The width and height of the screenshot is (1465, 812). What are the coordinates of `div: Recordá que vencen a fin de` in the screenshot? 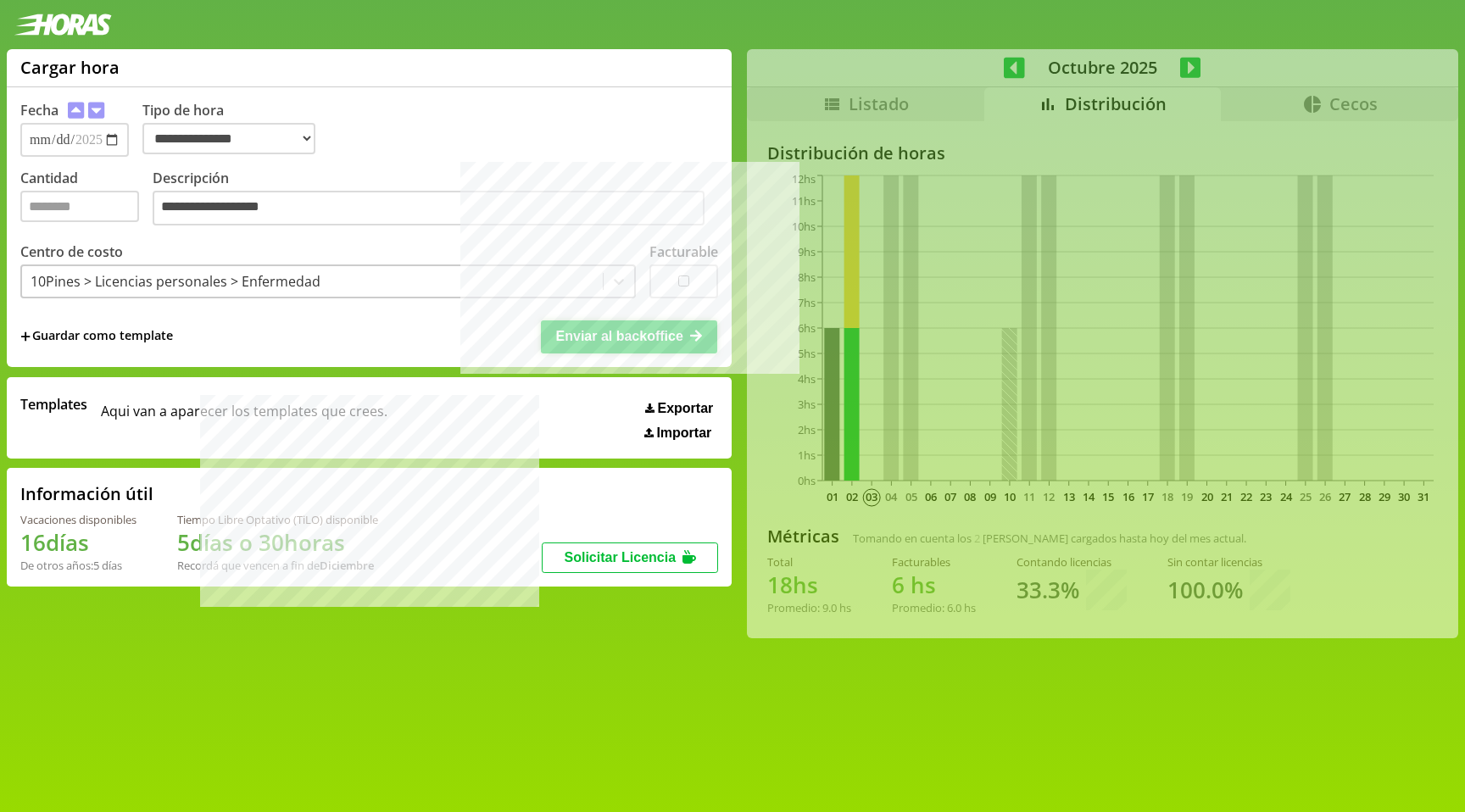 It's located at (278, 565).